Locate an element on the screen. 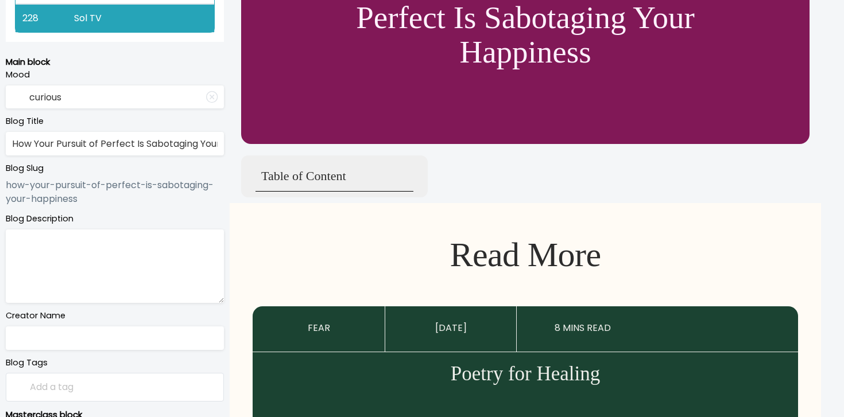 This screenshot has width=844, height=417. label: Blog Tags is located at coordinates (115, 363).